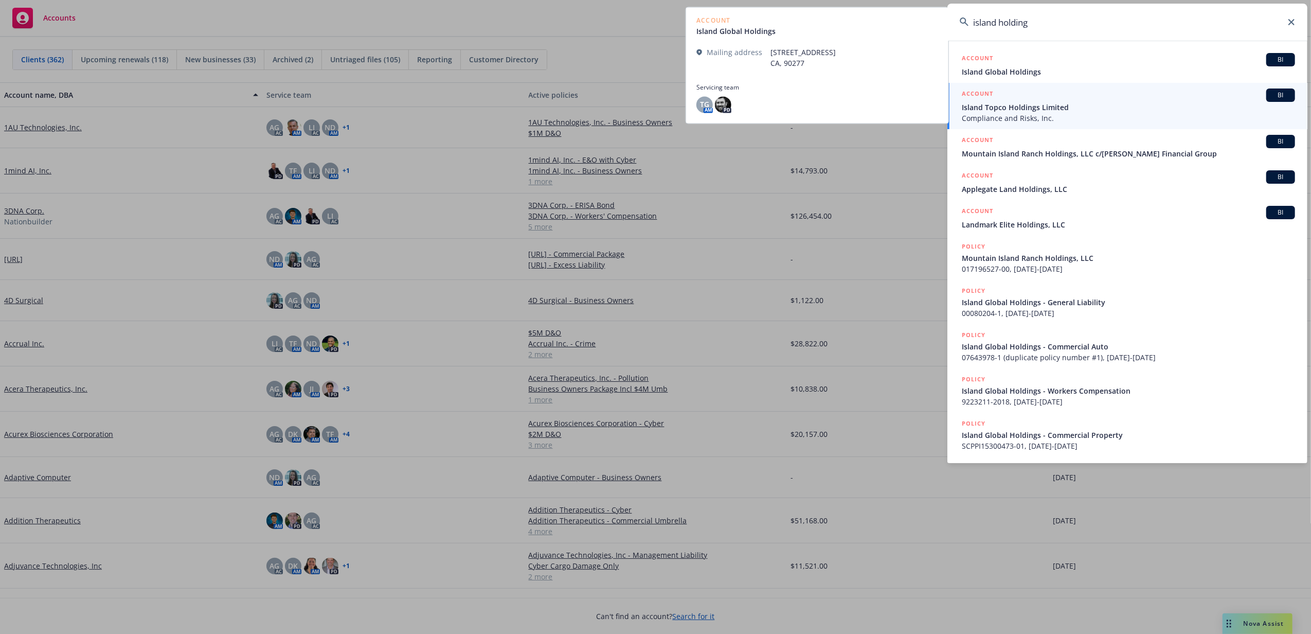 This screenshot has width=1311, height=634. Describe the element at coordinates (1129, 71) in the screenshot. I see `span: Island Global Holdings` at that location.